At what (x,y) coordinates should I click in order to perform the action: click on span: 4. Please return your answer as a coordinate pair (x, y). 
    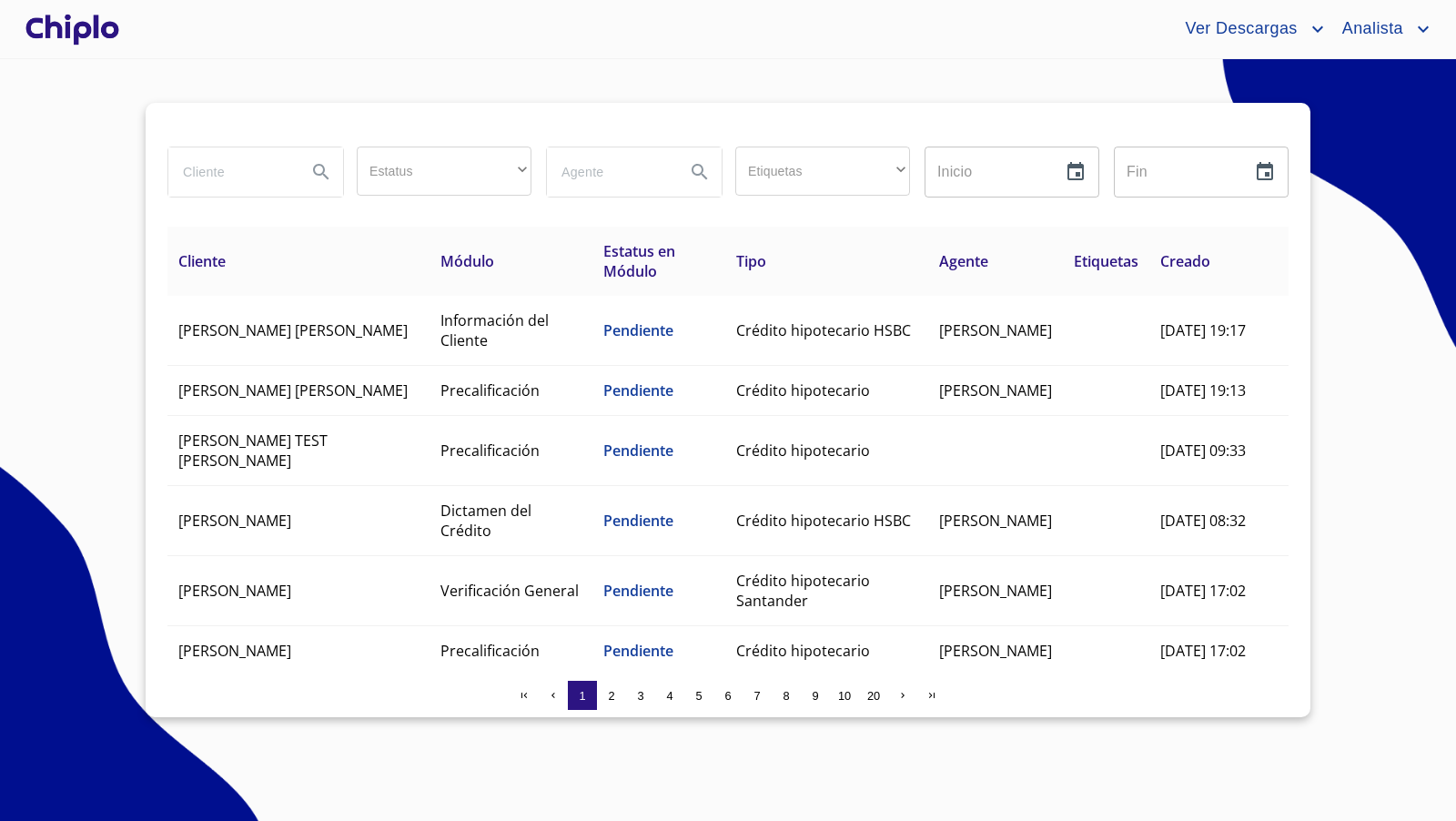
    Looking at the image, I should click on (669, 695).